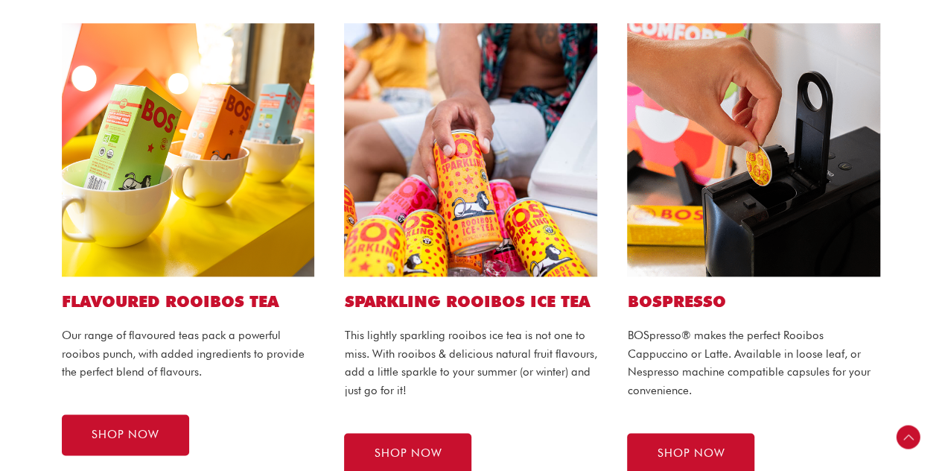  Describe the element at coordinates (125, 434) in the screenshot. I see `a: SHOP NOW` at that location.